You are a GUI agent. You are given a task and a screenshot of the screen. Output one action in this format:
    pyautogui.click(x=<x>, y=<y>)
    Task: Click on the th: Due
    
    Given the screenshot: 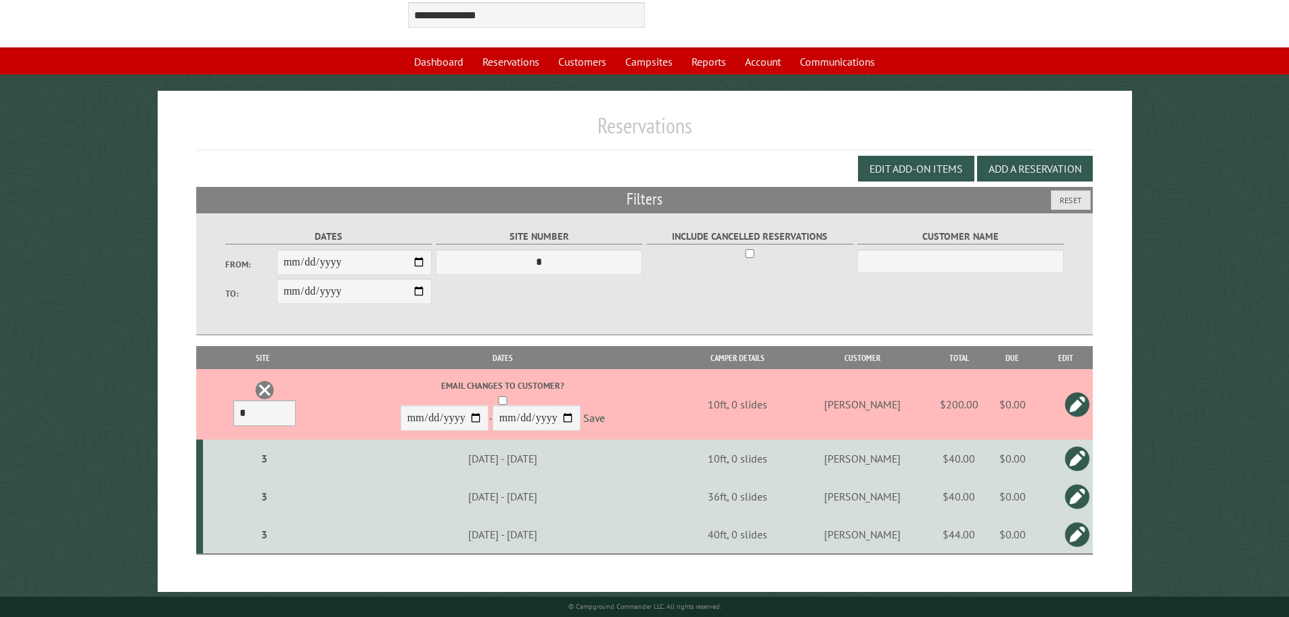 What is the action you would take?
    pyautogui.click(x=1012, y=357)
    